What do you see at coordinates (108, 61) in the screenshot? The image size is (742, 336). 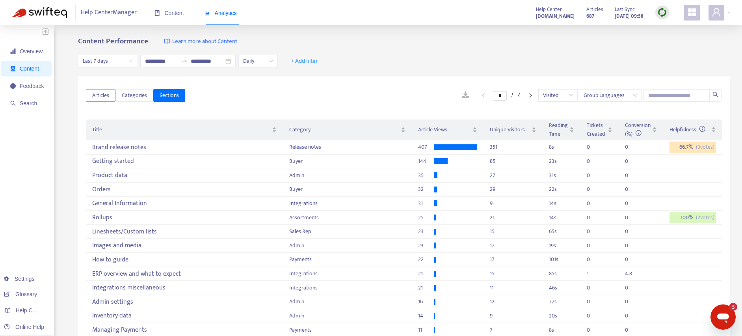 I see `span: Last 7 days` at bounding box center [108, 61].